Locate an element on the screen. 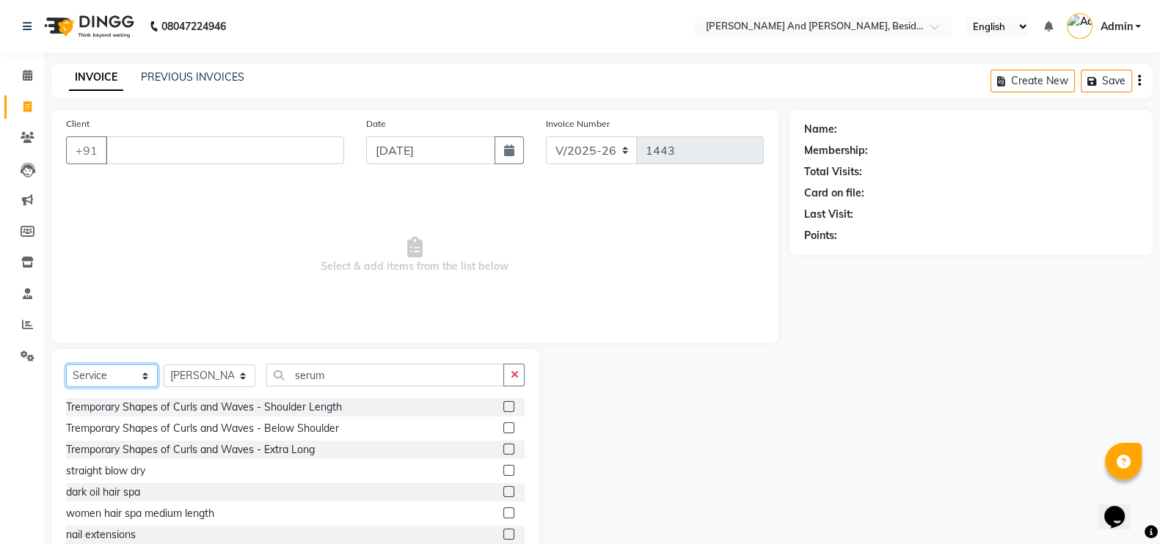 The image size is (1160, 544). button: +91 is located at coordinates (87, 150).